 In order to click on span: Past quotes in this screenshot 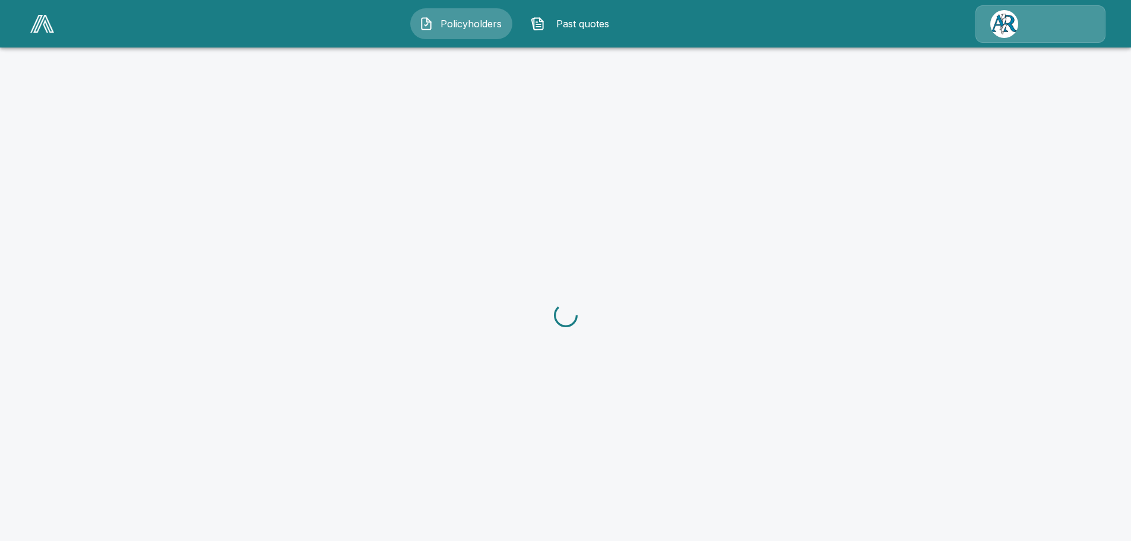, I will do `click(582, 24)`.